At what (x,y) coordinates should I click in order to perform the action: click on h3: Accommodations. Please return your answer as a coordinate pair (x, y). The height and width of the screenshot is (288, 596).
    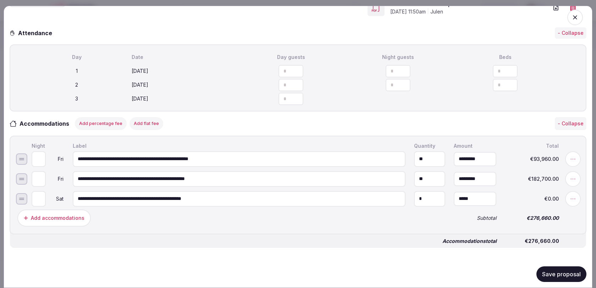
    Looking at the image, I should click on (46, 123).